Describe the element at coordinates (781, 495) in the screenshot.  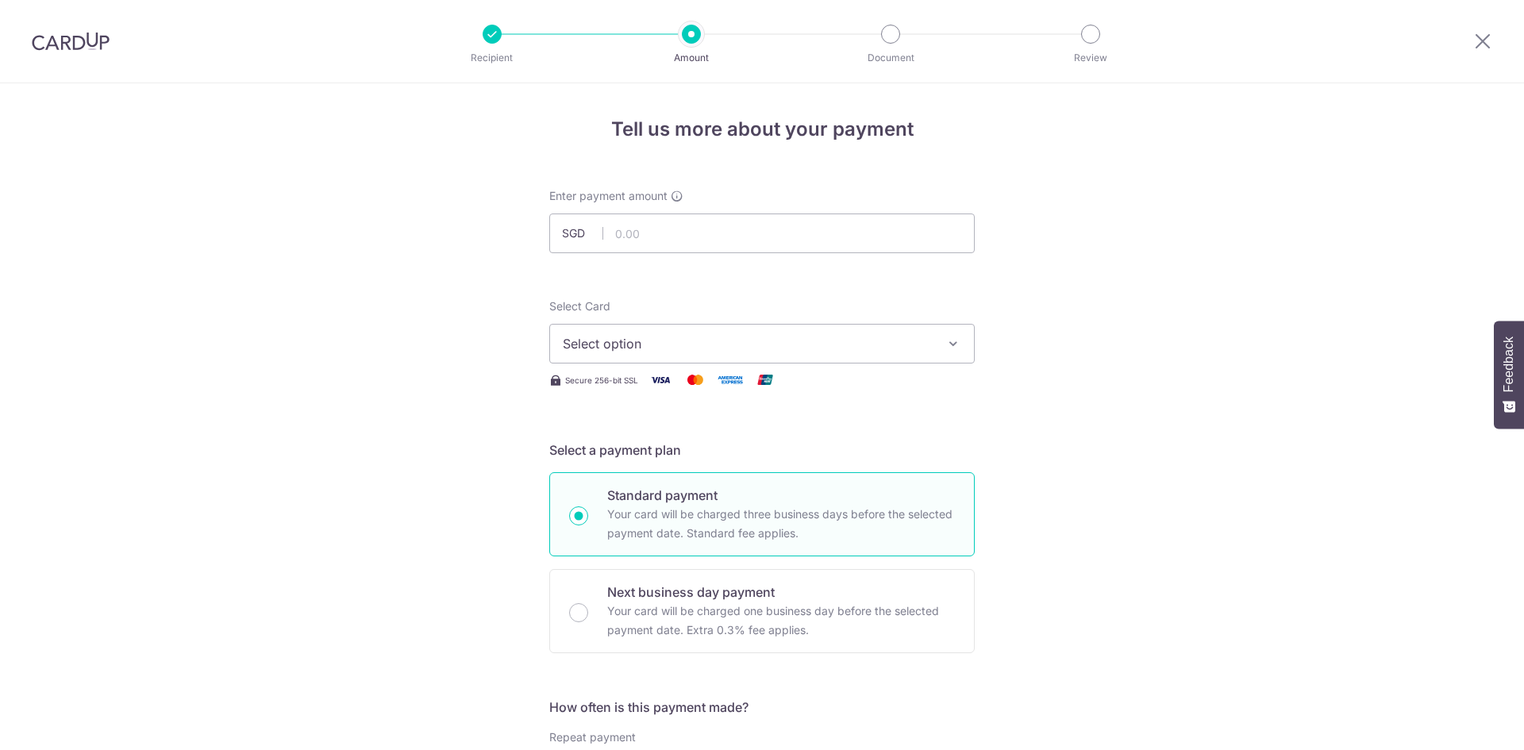
I see `p: Standard payment` at that location.